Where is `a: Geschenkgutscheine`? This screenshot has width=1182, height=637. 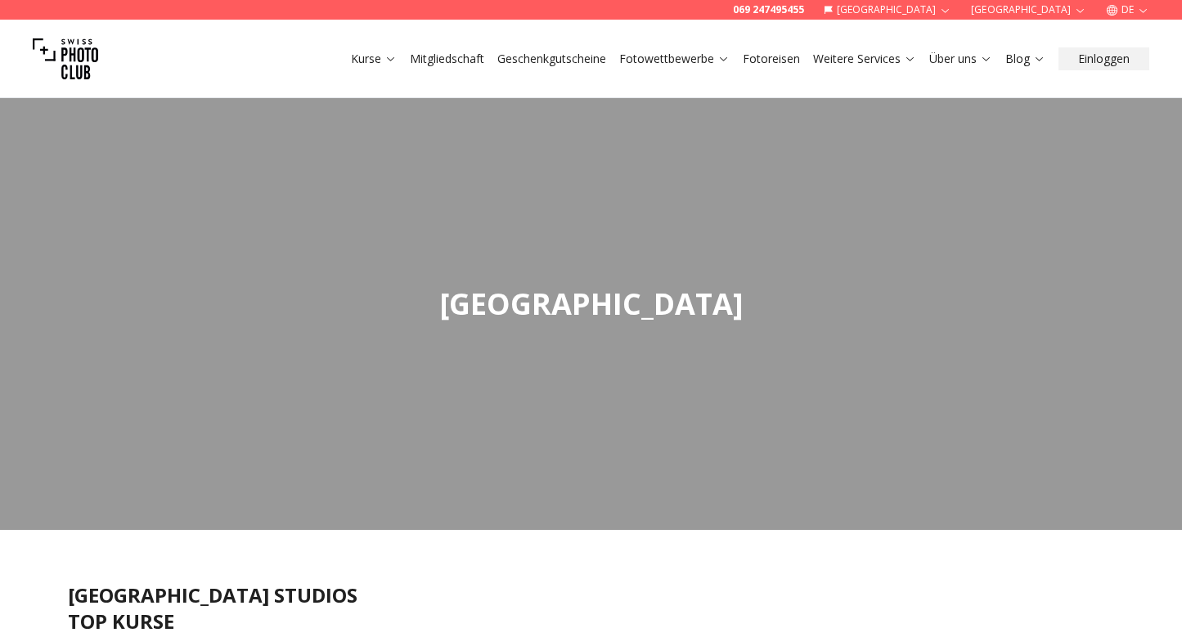
a: Geschenkgutscheine is located at coordinates (551, 59).